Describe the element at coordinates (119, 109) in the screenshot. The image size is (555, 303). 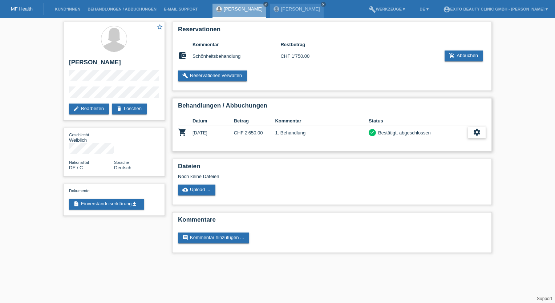
I see `i: delete` at that location.